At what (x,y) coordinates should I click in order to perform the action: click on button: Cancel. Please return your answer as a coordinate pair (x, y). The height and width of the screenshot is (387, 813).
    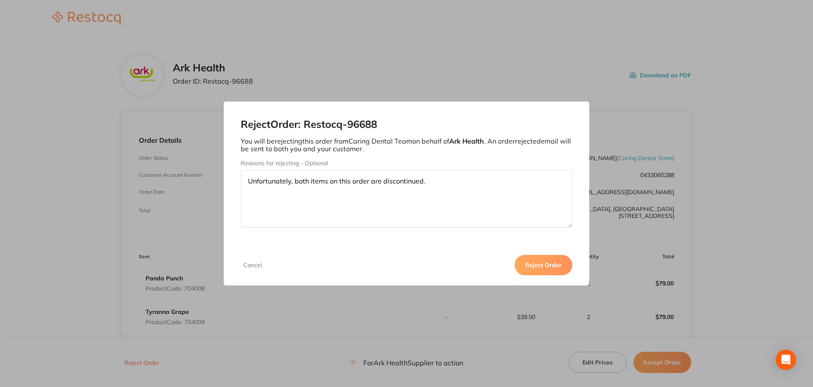
    Looking at the image, I should click on (253, 265).